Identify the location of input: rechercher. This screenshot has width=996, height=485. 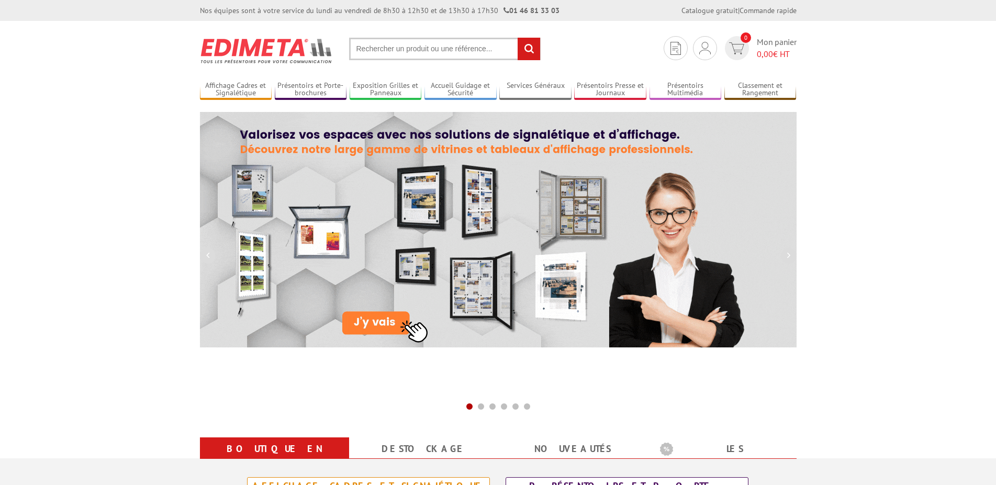
(529, 49).